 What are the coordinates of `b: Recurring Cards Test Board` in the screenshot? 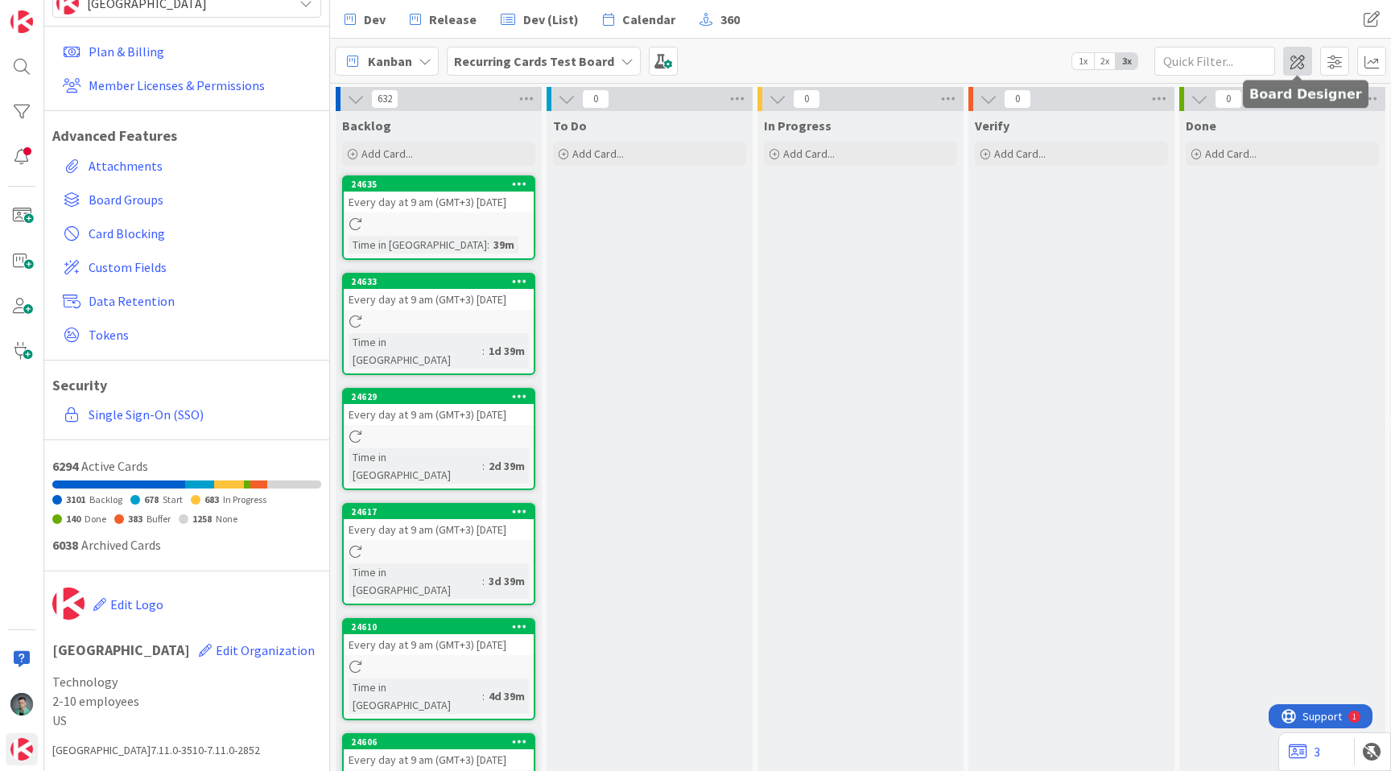 It's located at (534, 61).